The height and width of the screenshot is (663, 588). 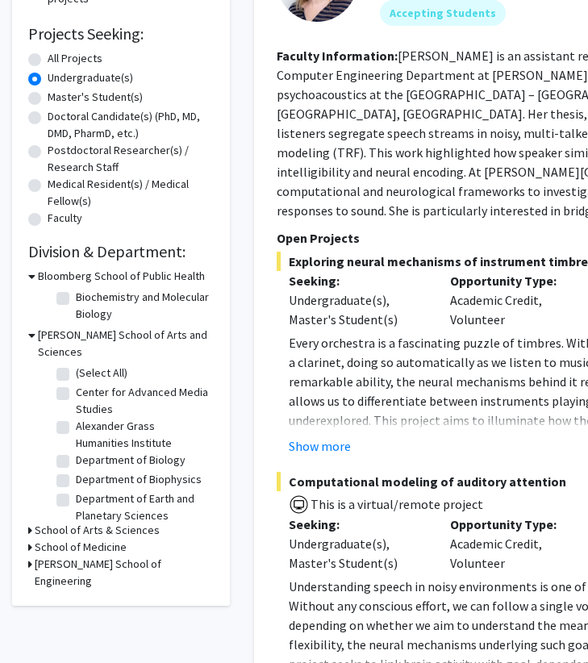 I want to click on label: Postdoctoral Researcher(s) / Research Staff, so click(x=131, y=159).